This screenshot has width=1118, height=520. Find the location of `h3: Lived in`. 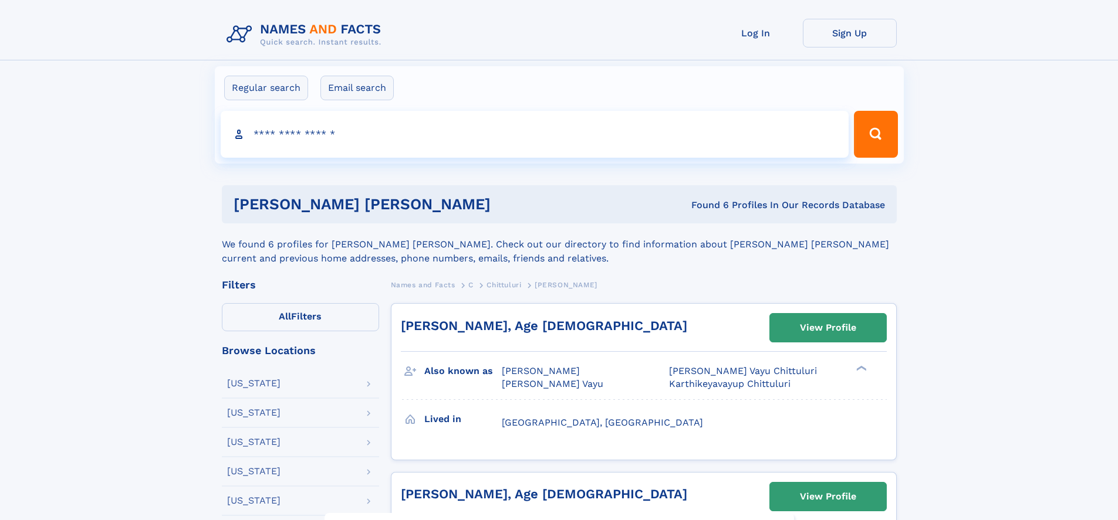

h3: Lived in is located at coordinates (463, 419).